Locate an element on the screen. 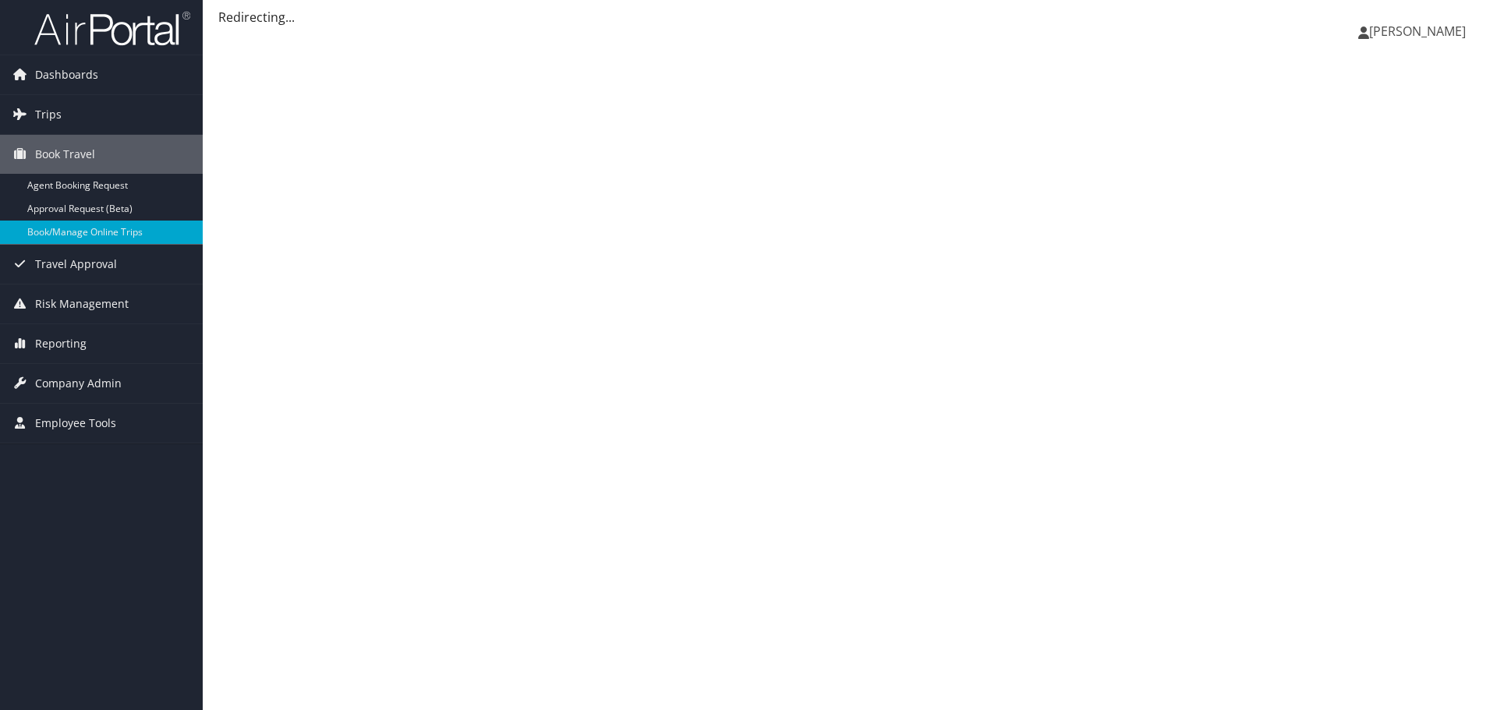  img: airportal-logo.png is located at coordinates (112, 28).